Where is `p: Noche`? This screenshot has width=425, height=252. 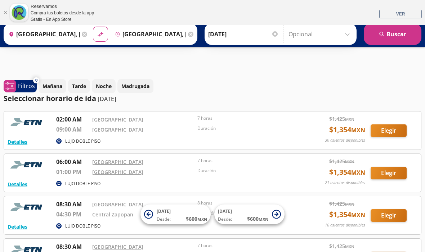 p: Noche is located at coordinates (104, 86).